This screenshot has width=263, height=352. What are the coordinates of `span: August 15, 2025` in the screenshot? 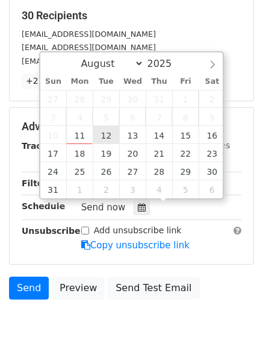 It's located at (185, 135).